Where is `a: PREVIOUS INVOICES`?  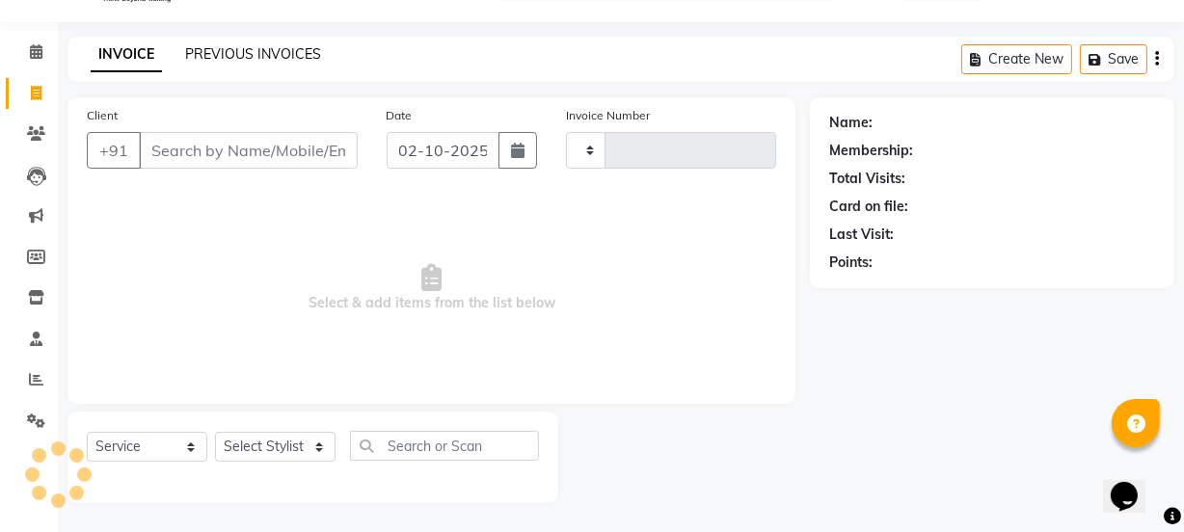
a: PREVIOUS INVOICES is located at coordinates (253, 54).